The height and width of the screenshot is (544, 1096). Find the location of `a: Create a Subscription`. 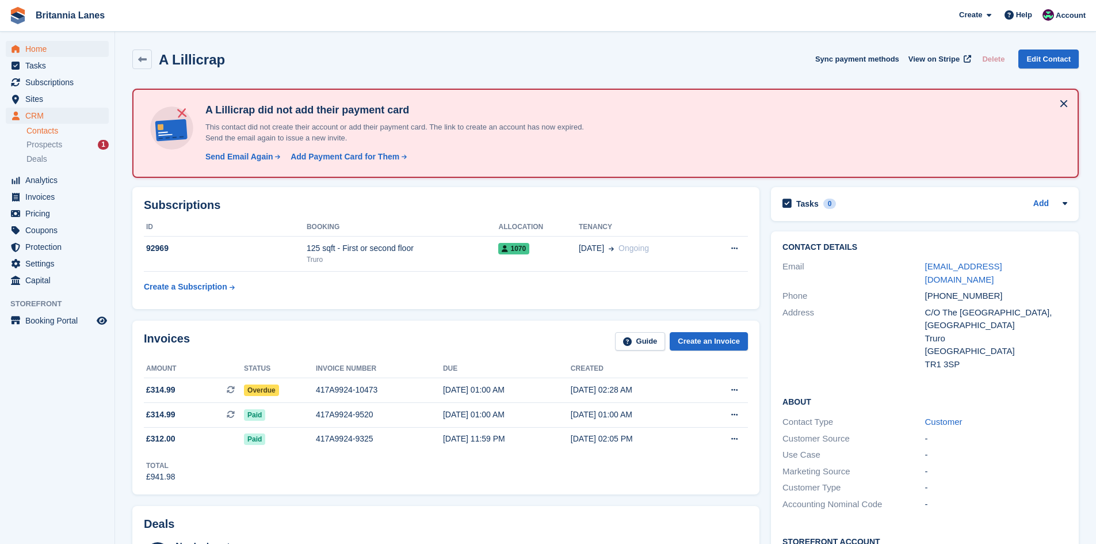

a: Create a Subscription is located at coordinates (189, 287).